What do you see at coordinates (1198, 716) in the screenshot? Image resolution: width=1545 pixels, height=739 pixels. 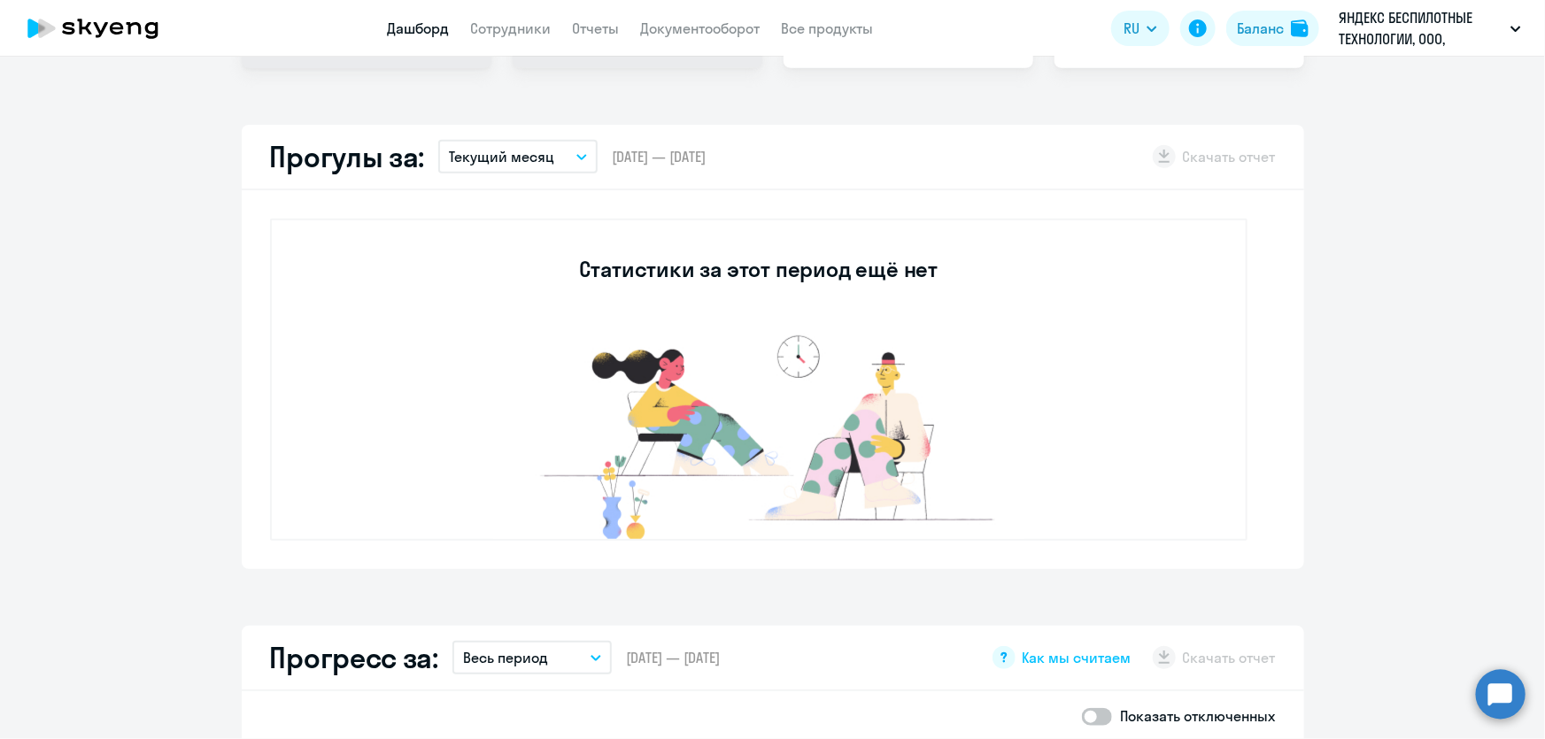 I see `p: Показать отключенных` at bounding box center [1198, 716].